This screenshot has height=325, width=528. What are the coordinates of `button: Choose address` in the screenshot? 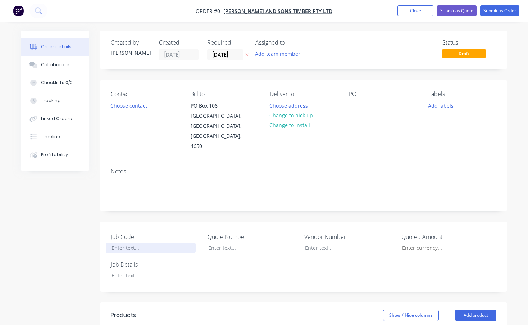 It's located at (289, 105).